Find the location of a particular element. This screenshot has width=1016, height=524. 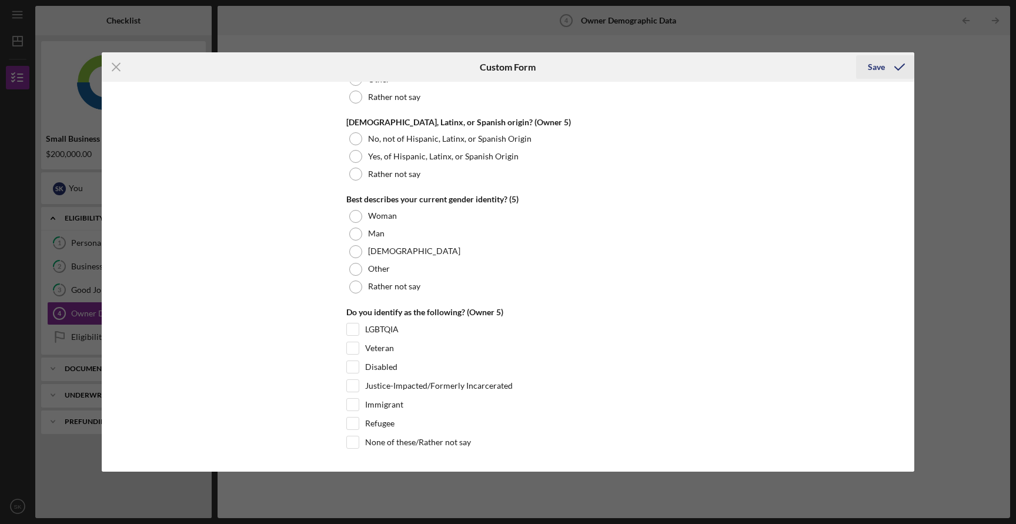

label: Woman is located at coordinates (382, 216).